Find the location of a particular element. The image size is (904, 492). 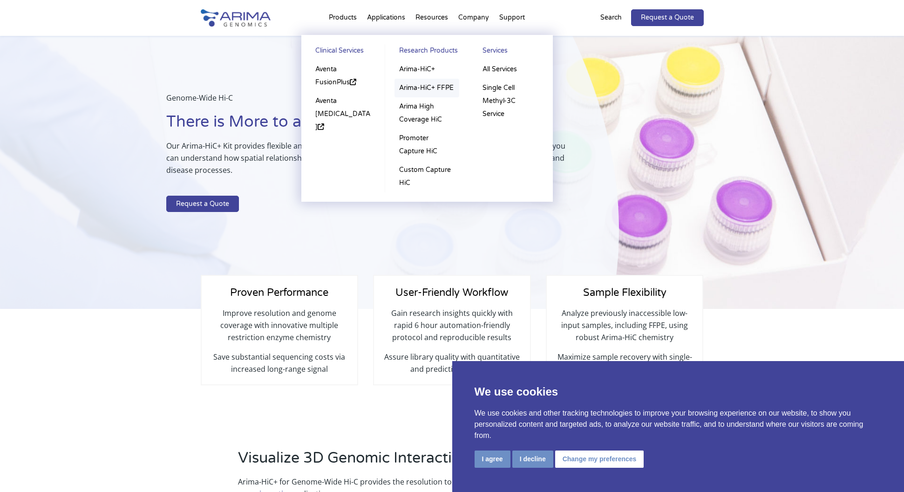

h1: There is More to a Genome than Just Sequence is located at coordinates (369, 125).